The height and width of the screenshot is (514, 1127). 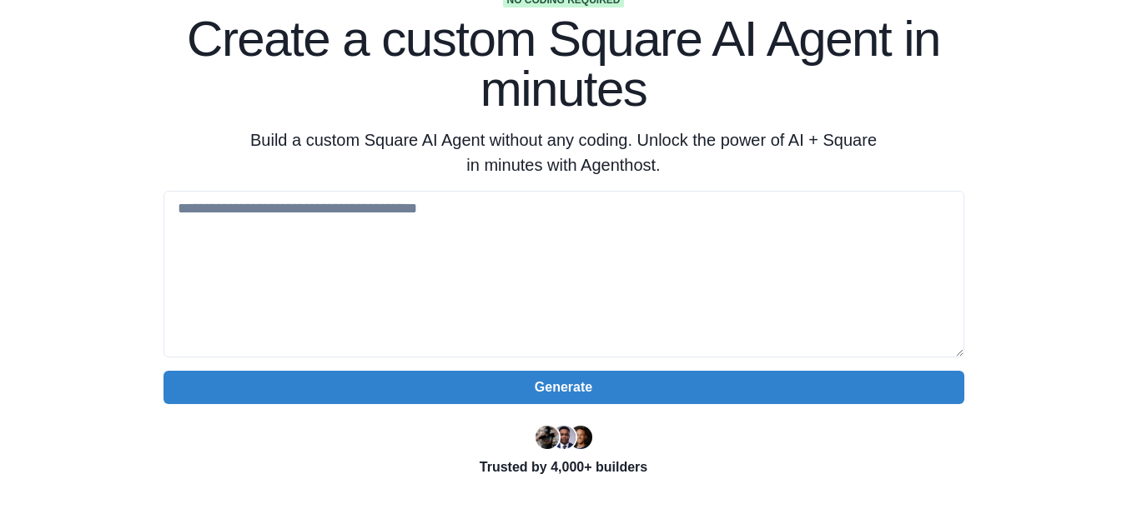 I want to click on p: Trusted by 4,000+ builders, so click(x=564, y=468).